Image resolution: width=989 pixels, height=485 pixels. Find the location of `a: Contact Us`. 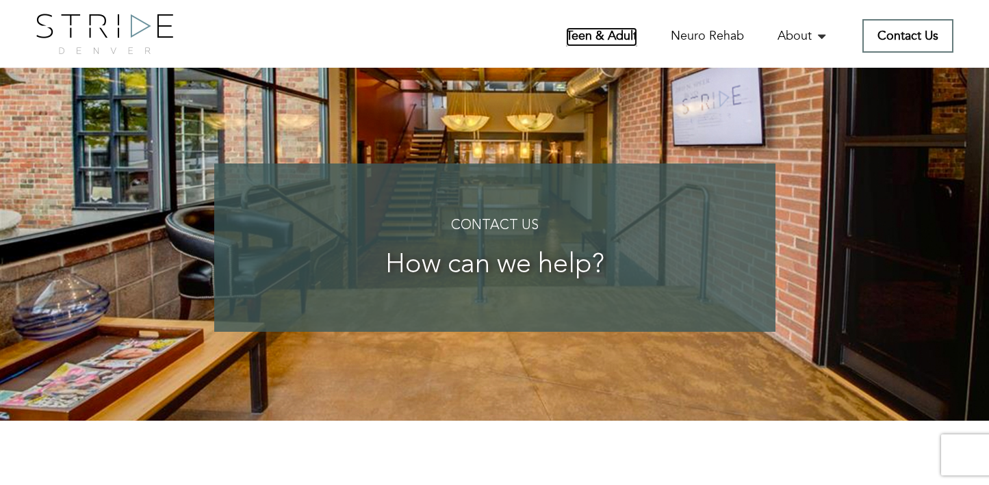

a: Contact Us is located at coordinates (907, 36).